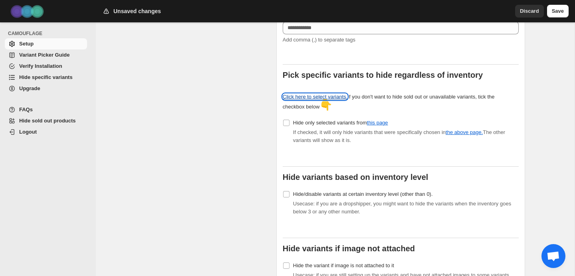 This screenshot has width=575, height=276. I want to click on span: FAQs, so click(26, 109).